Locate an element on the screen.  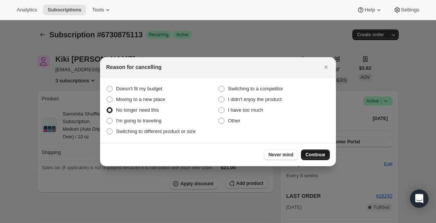
button: Never mind is located at coordinates (281, 155).